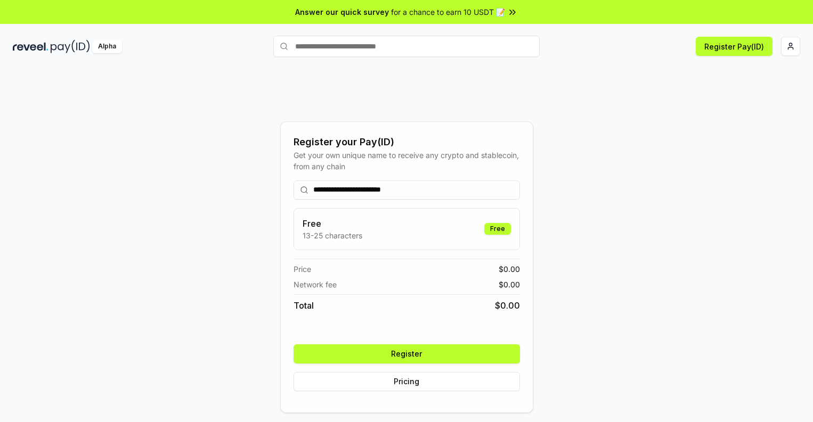 This screenshot has height=422, width=813. I want to click on img: reveel_dark, so click(30, 46).